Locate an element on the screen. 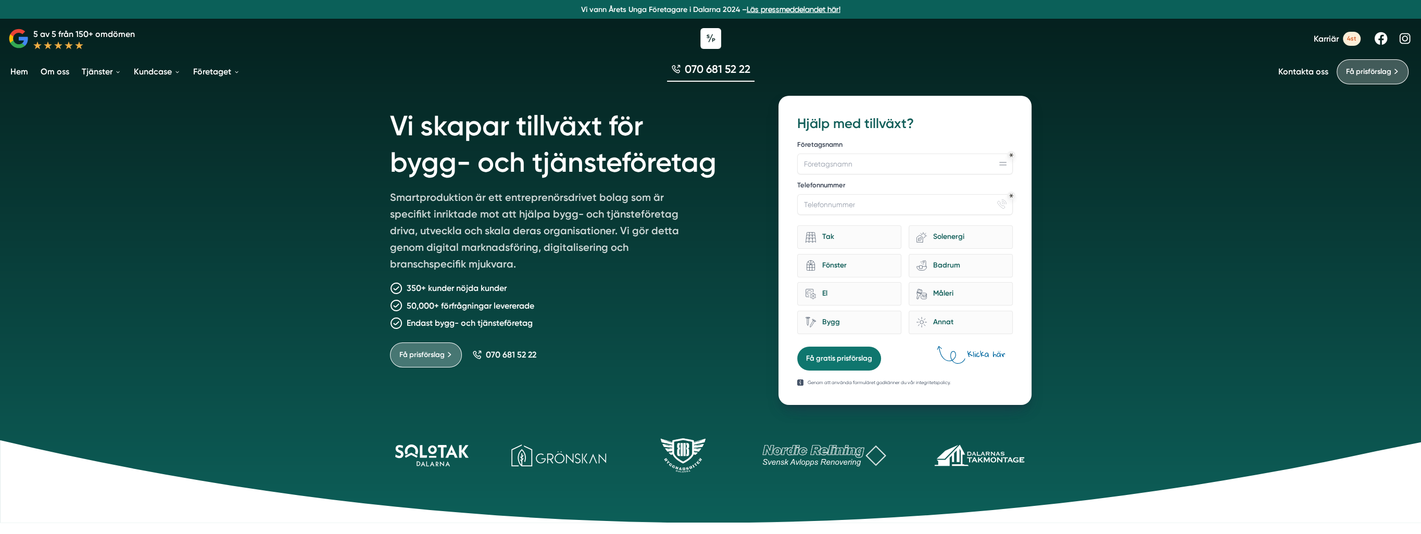 The height and width of the screenshot is (534, 1421). h1: Vi skapar tillväxt för bygg- och tjänsteföretag is located at coordinates (572, 142).